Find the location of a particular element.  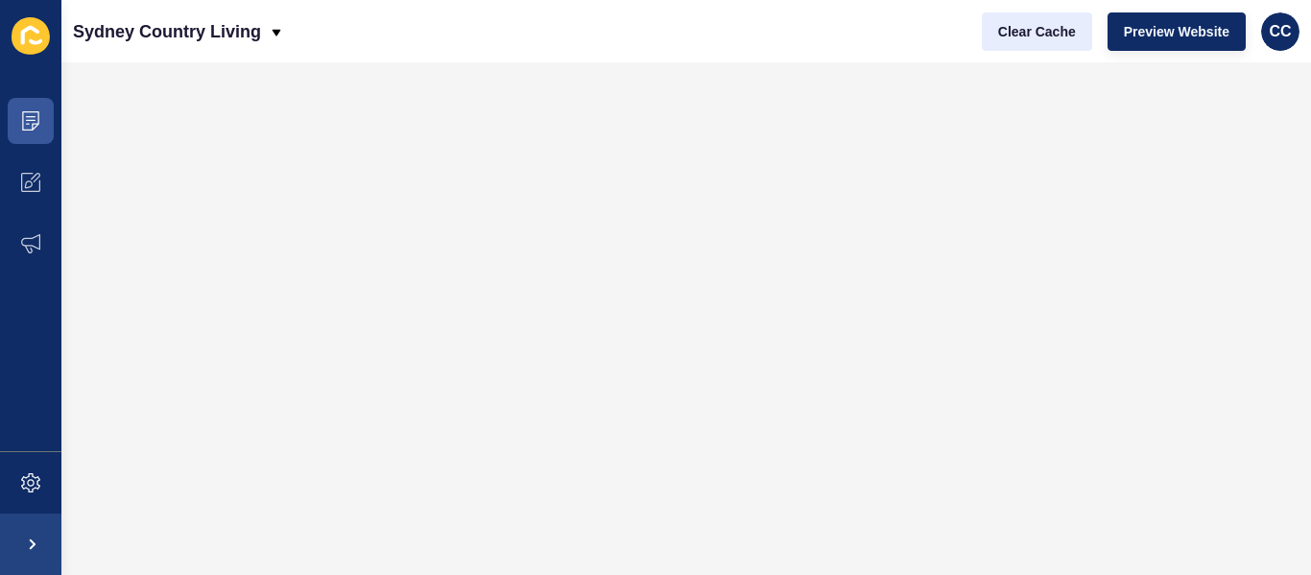

p: Sydney Country Living is located at coordinates (167, 32).